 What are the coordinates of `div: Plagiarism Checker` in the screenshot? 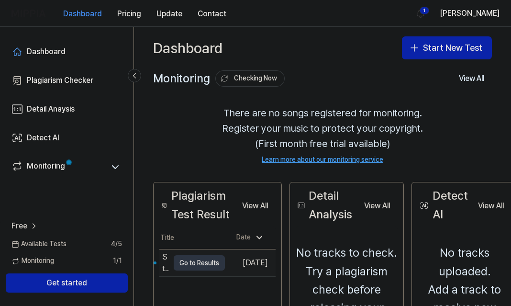 It's located at (60, 80).